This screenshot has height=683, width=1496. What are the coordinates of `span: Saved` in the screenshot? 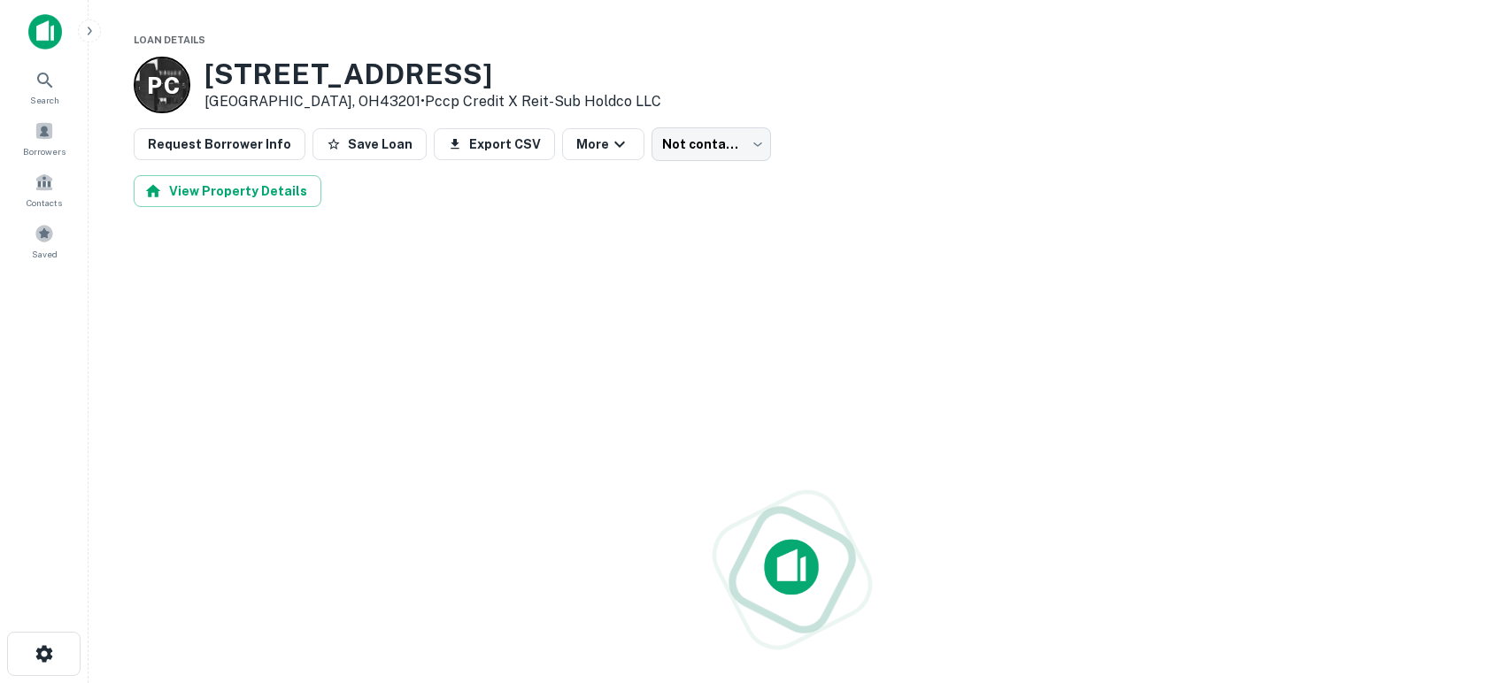 It's located at (44, 254).